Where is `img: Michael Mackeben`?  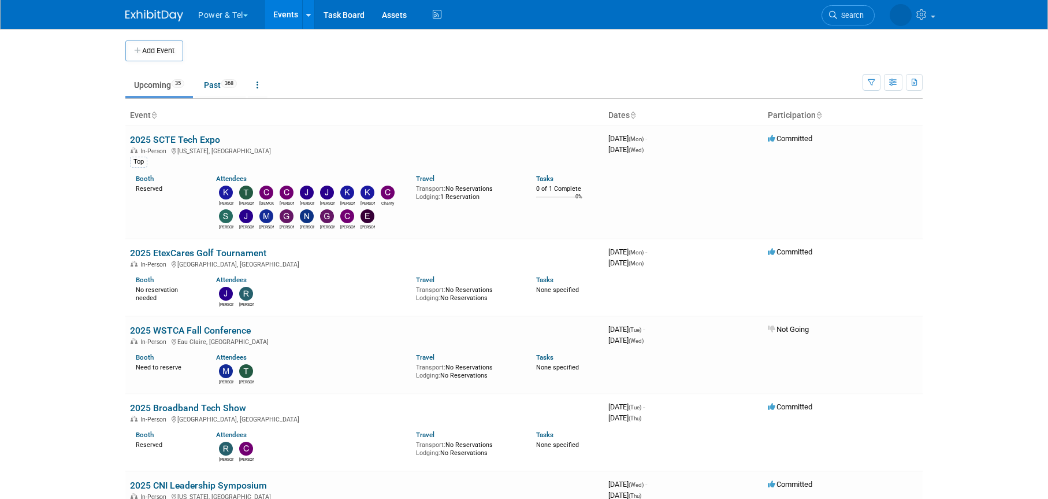 img: Michael Mackeben is located at coordinates (226, 371).